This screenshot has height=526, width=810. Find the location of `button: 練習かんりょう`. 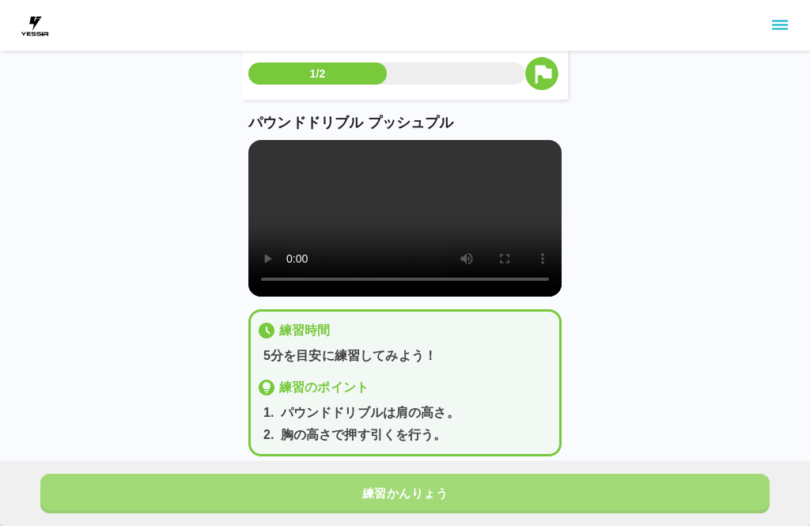

button: 練習かんりょう is located at coordinates (405, 494).